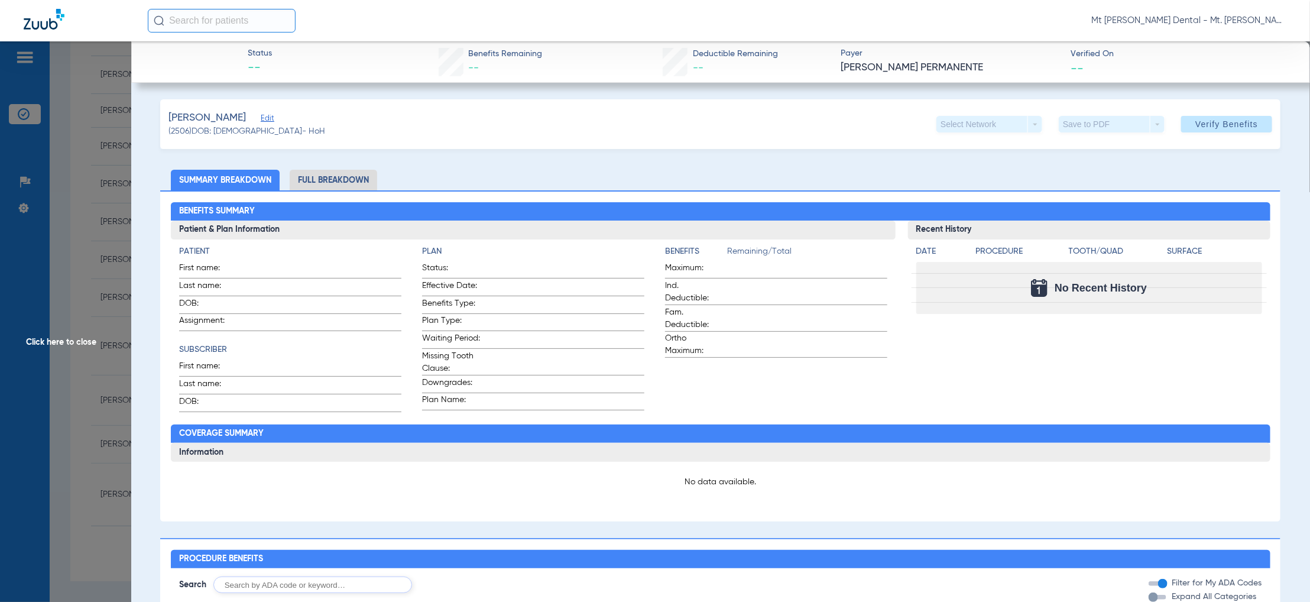  What do you see at coordinates (1214, 596) in the screenshot?
I see `span: Expand All Categories` at bounding box center [1214, 596].